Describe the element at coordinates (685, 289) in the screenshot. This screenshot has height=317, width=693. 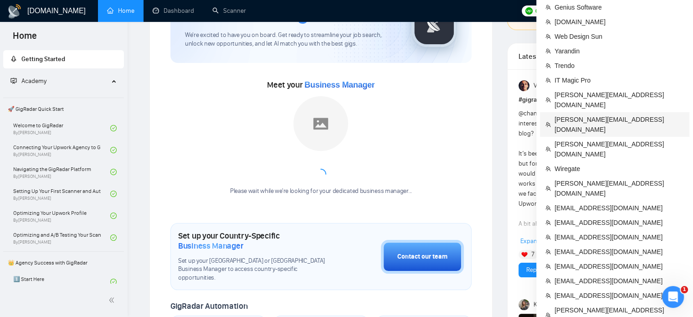
I see `span: 1` at that location.